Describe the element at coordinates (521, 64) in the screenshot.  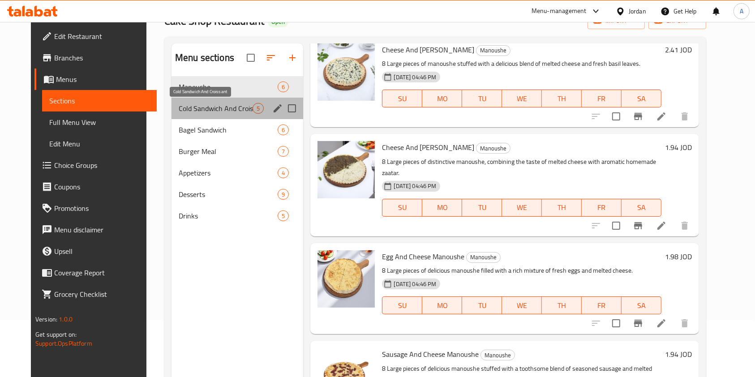
I see `p: 8 Large pieces of manoushe stuffed with a delicious blend of melted cheese and fresh basil leaves.` at that location.